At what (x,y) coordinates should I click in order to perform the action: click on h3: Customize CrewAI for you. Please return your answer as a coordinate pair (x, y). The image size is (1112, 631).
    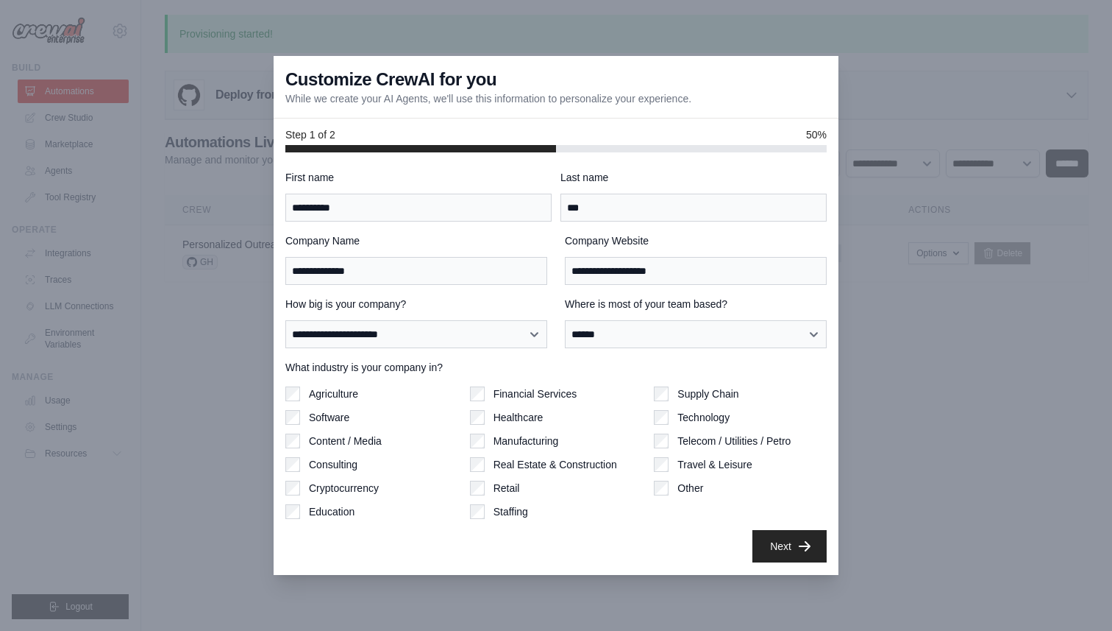
    Looking at the image, I should click on (391, 79).